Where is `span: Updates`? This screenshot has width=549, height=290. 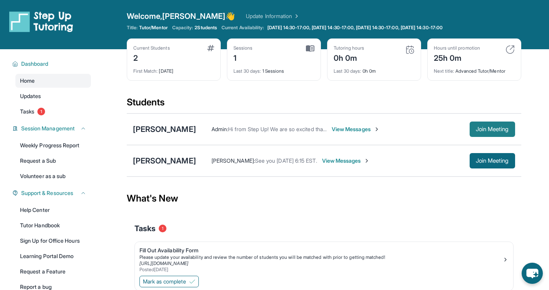 span: Updates is located at coordinates (30, 96).